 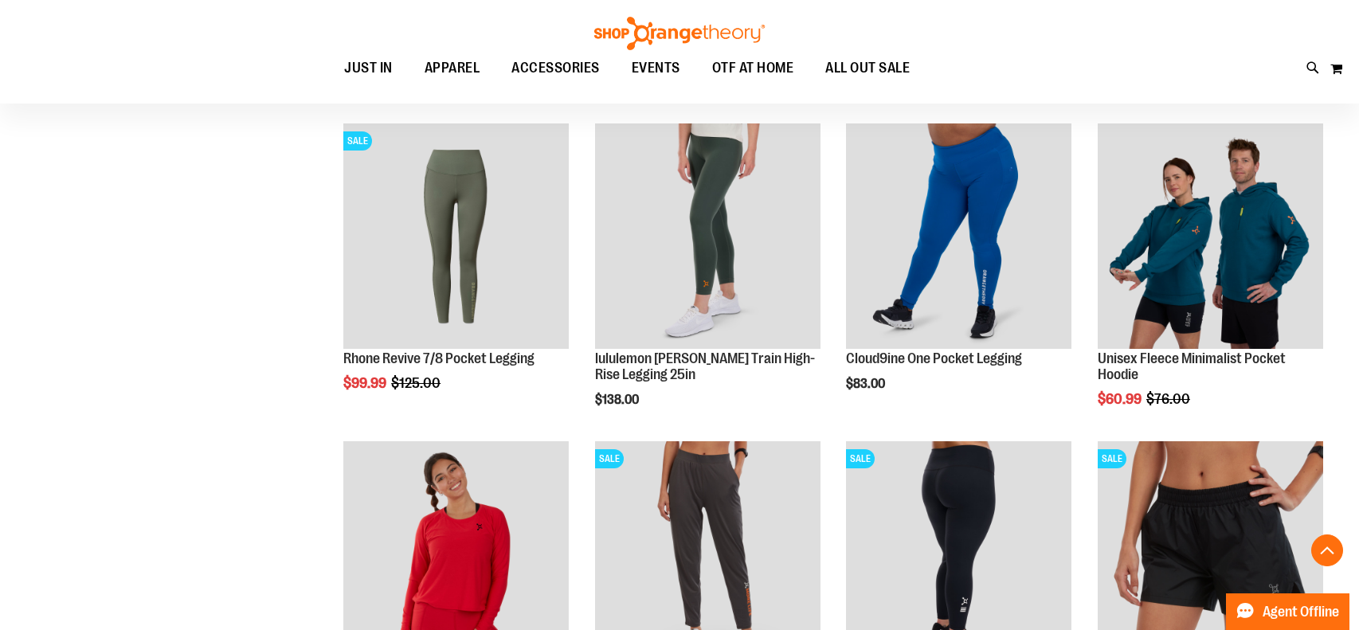 What do you see at coordinates (618, 400) in the screenshot?
I see `span: $138.00` at bounding box center [618, 400].